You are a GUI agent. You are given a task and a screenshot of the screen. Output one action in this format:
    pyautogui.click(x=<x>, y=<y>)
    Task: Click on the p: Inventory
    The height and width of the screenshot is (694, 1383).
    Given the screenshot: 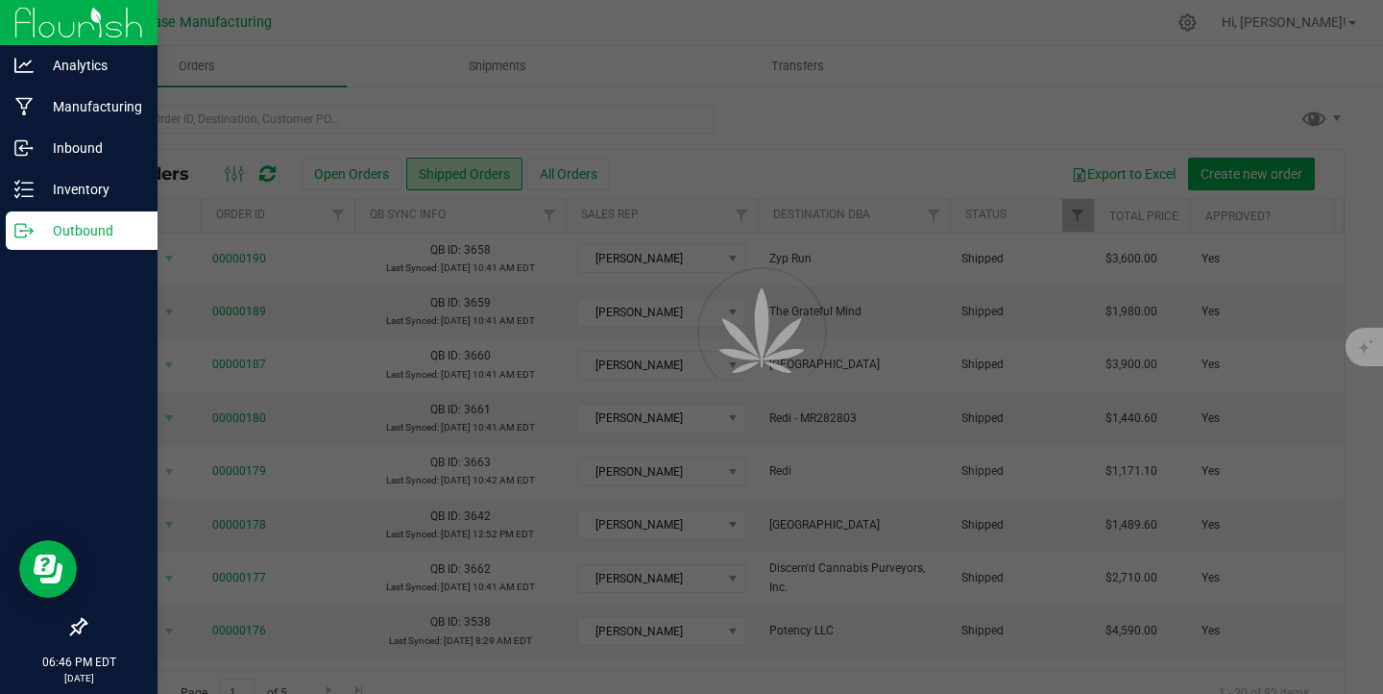 What is the action you would take?
    pyautogui.click(x=91, y=189)
    